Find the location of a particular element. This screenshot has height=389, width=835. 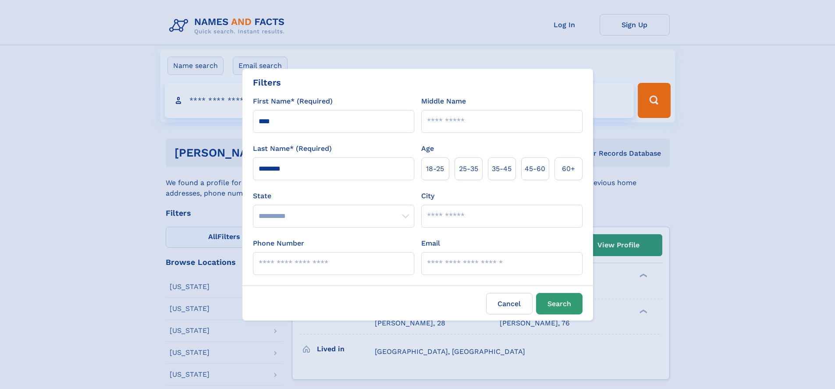

span: 18‑25 is located at coordinates (435, 169).